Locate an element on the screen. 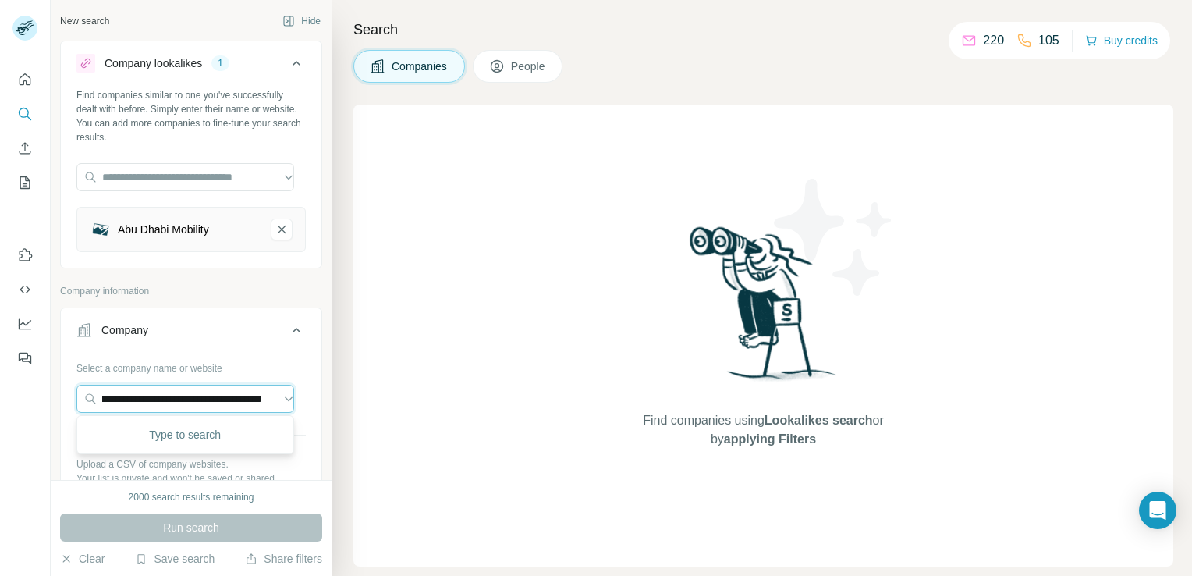 The width and height of the screenshot is (1192, 576). div: Type to search is located at coordinates (185, 435).